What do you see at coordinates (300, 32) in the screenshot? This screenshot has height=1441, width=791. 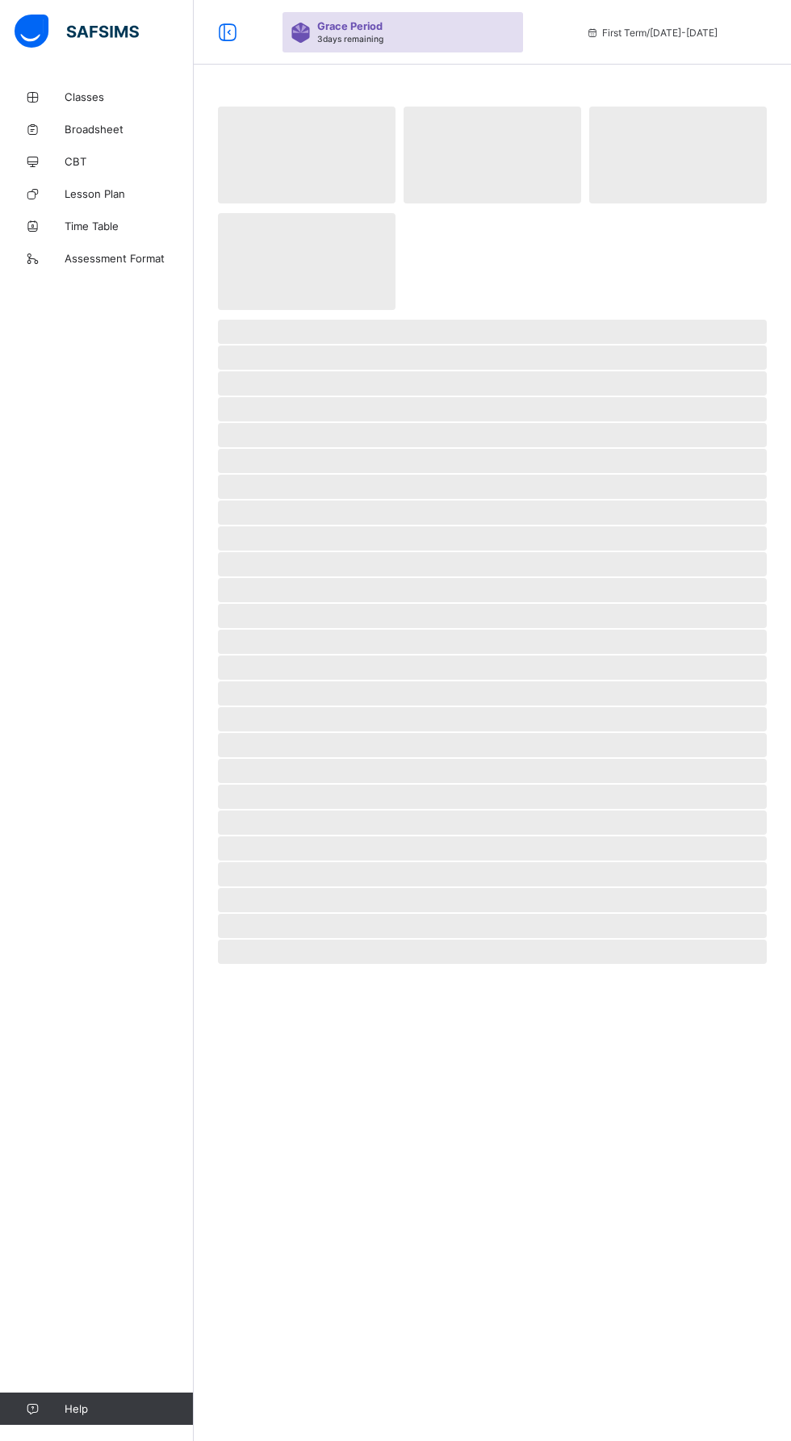 I see `img: sticker-purple.71386a28dfed39d6af7621340158ba97.svg` at bounding box center [300, 32].